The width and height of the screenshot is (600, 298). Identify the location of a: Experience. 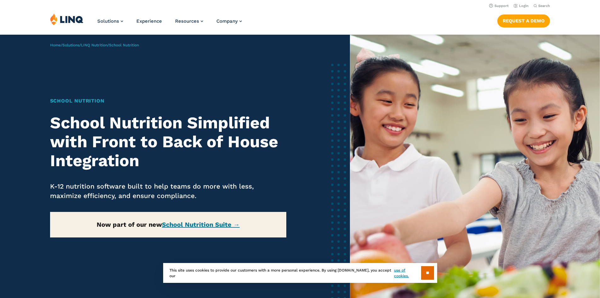
(149, 21).